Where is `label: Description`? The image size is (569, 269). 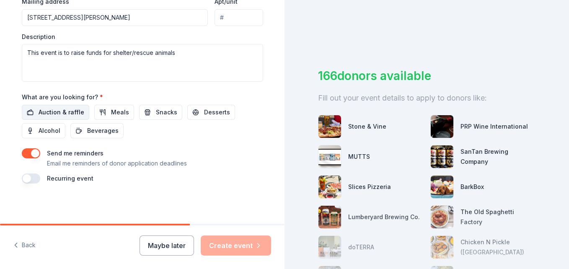 label: Description is located at coordinates (39, 37).